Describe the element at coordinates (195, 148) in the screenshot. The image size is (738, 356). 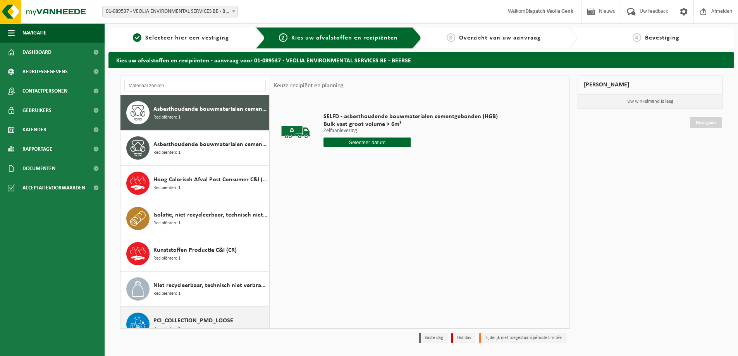
I see `button: Asbesthoudende bouwmaterialen cementgebonden met isolatie(hechtgebonden) Recipiënten: 1` at that location.